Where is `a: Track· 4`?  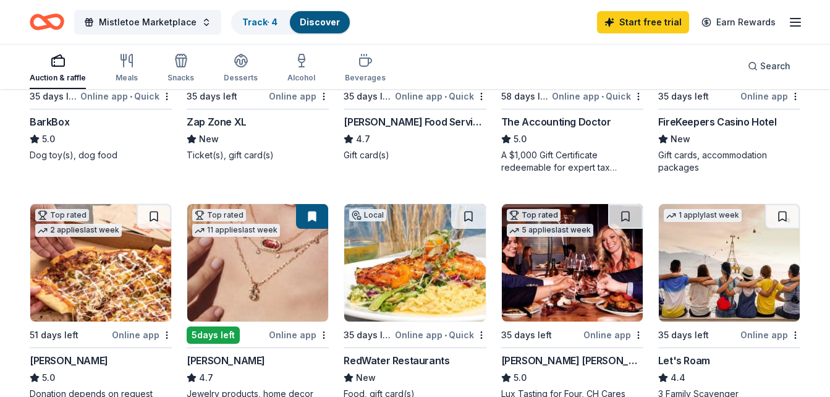 a: Track· 4 is located at coordinates (259, 22).